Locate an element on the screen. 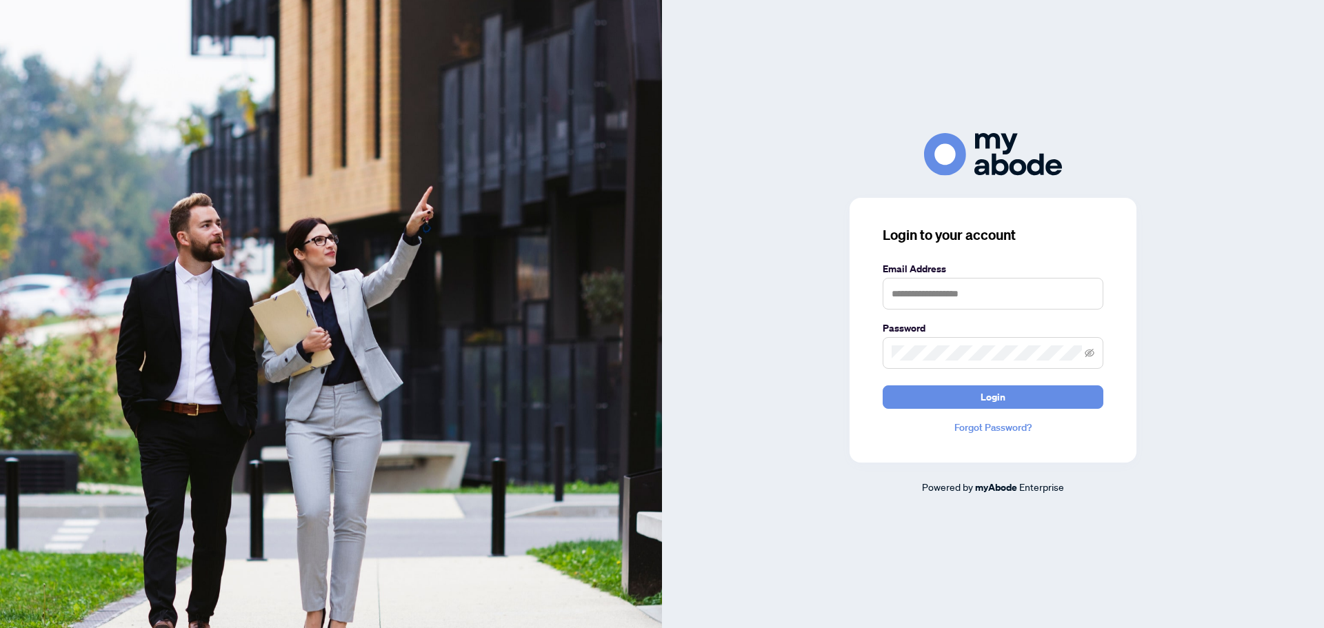 The width and height of the screenshot is (1324, 628). h3: Login to your account is located at coordinates (993, 235).